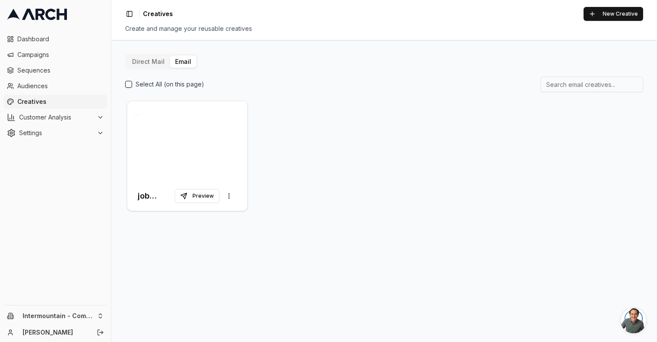 The image size is (657, 342). I want to click on a: Creatives, so click(55, 102).